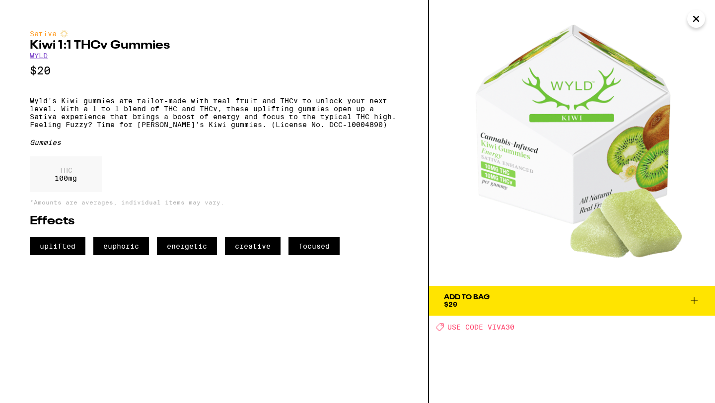 The height and width of the screenshot is (403, 715). I want to click on span: Hi. Need any help?, so click(39, 11).